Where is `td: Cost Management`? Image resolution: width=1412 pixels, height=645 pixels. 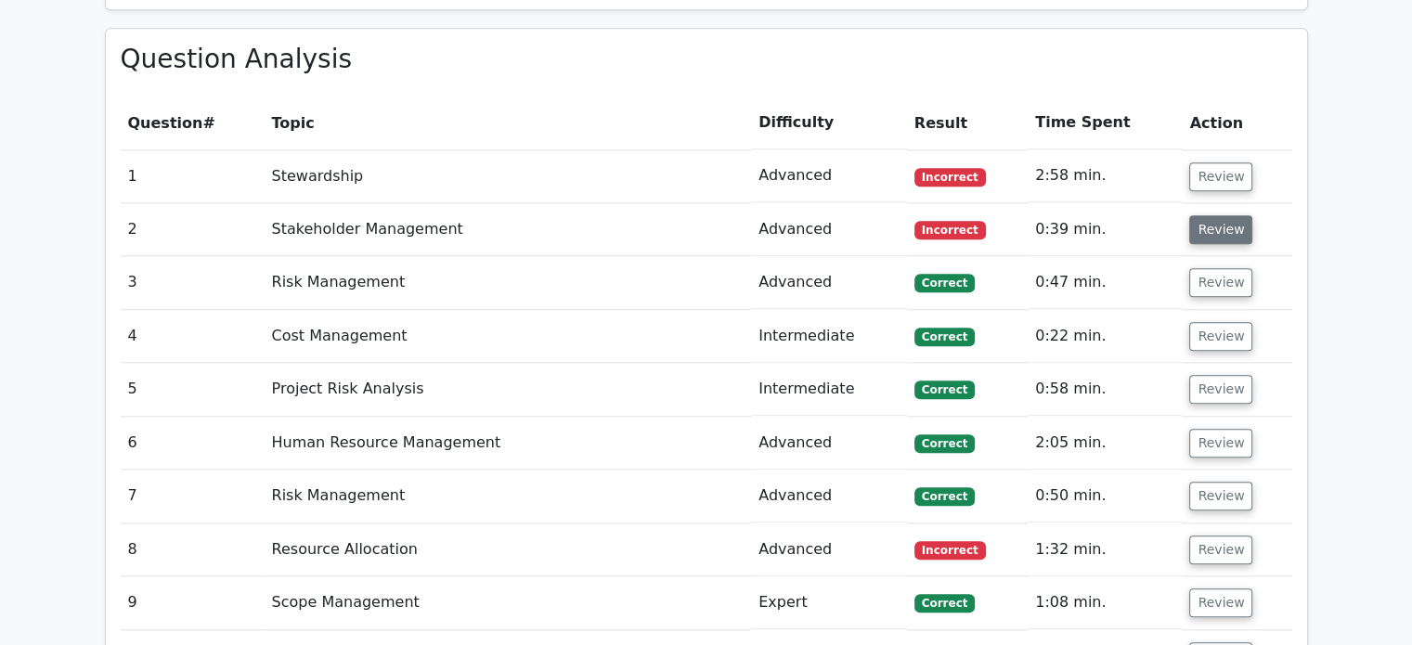 td: Cost Management is located at coordinates (508, 336).